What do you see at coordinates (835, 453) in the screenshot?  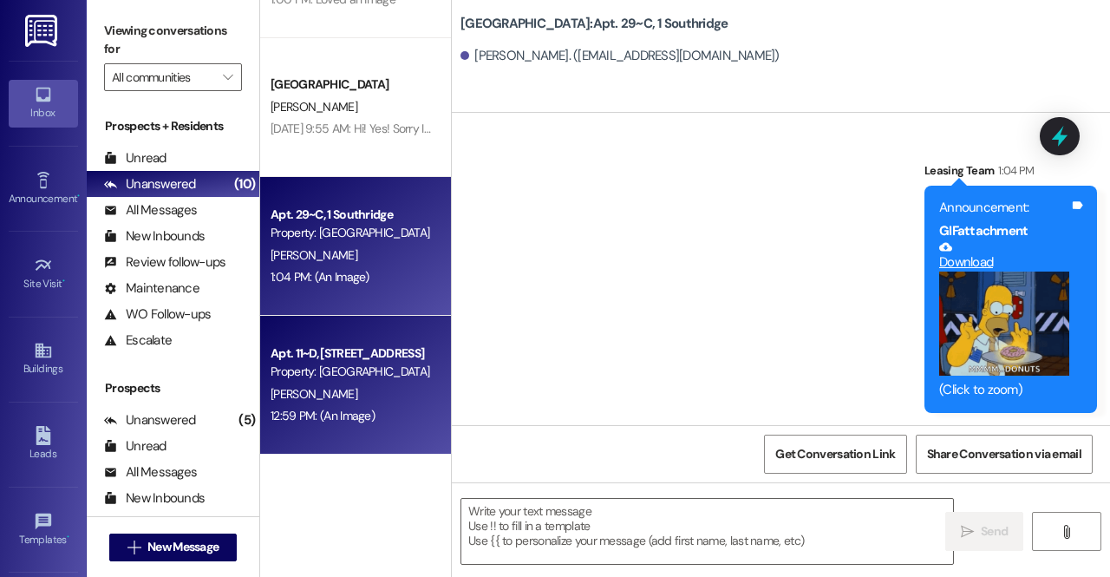 I see `span: Get Conversation Link` at bounding box center [835, 453].